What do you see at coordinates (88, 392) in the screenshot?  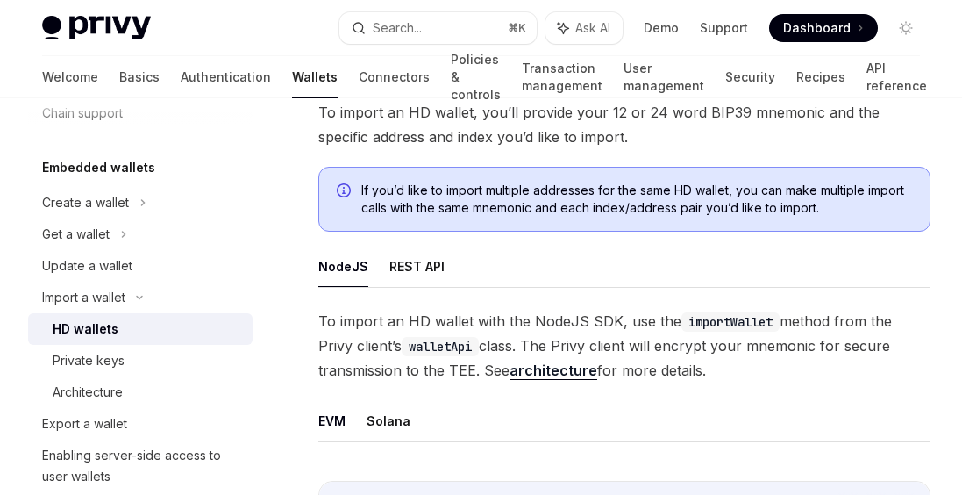 I see `div: Architecture` at bounding box center [88, 392].